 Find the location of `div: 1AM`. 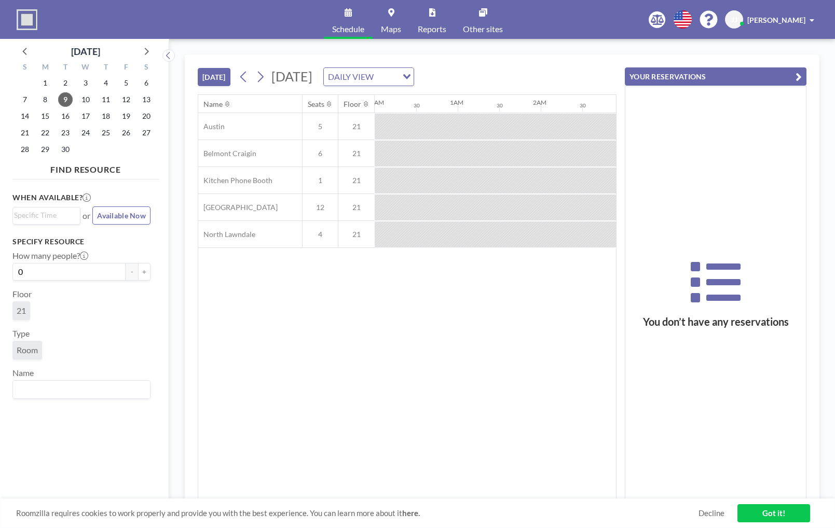

div: 1AM is located at coordinates (456, 102).